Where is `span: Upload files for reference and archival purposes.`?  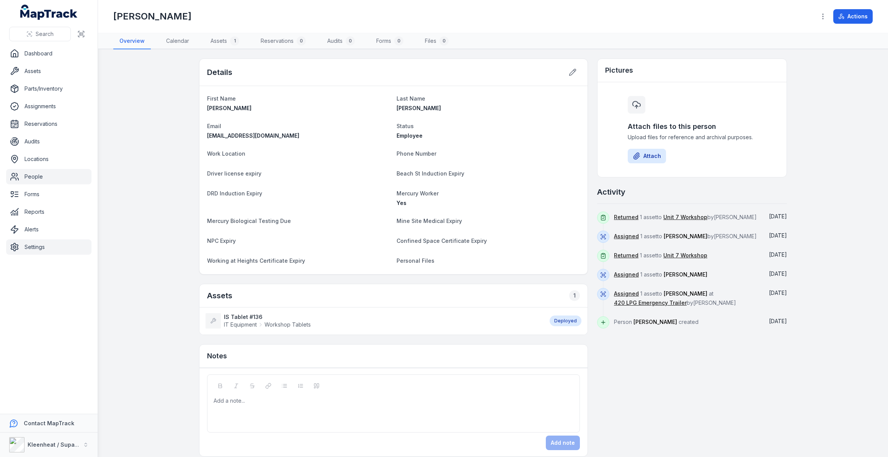
span: Upload files for reference and archival purposes. is located at coordinates (692, 137).